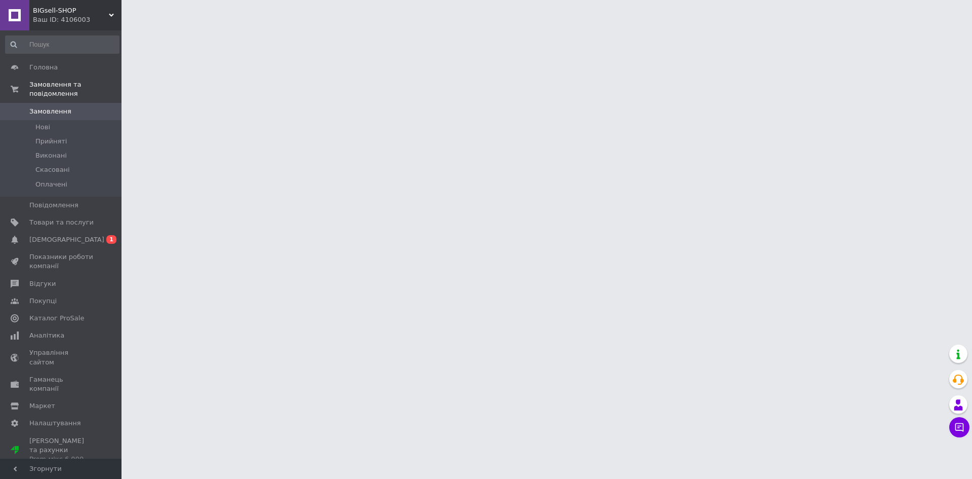 The height and width of the screenshot is (479, 972). What do you see at coordinates (51, 141) in the screenshot?
I see `span: Прийняті` at bounding box center [51, 141].